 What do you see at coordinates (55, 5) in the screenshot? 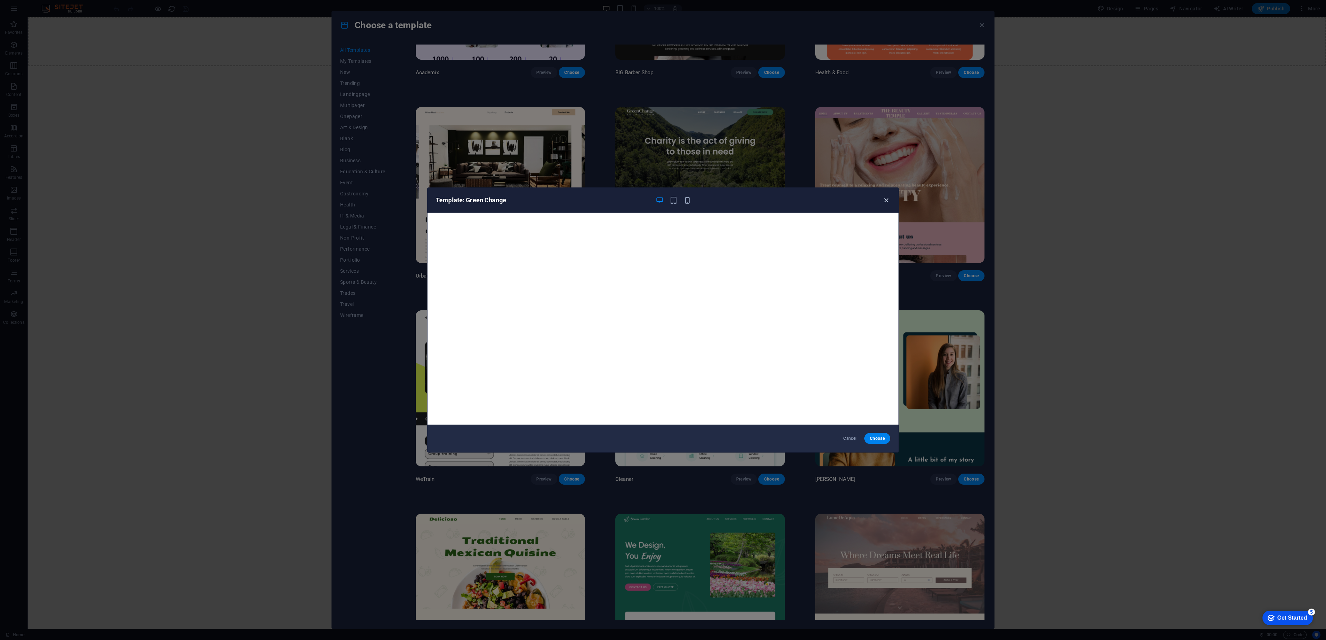
I see `div: 5` at bounding box center [55, 5].